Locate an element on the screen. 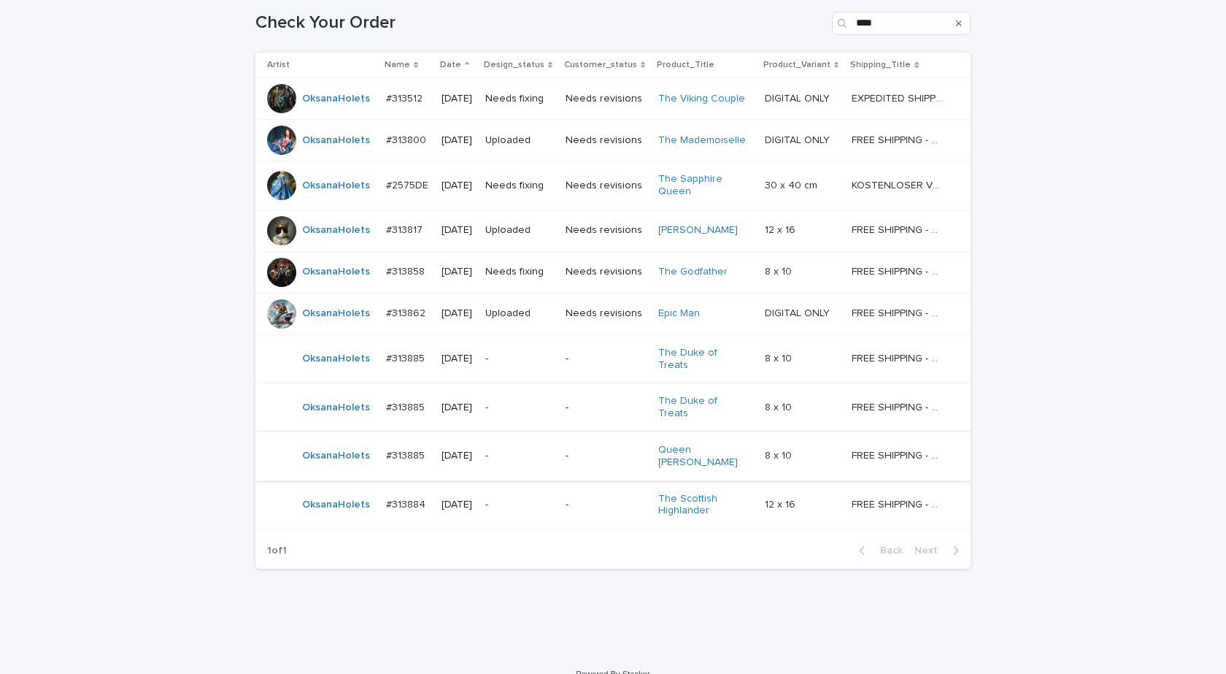 The height and width of the screenshot is (674, 1226). p: Name is located at coordinates (397, 65).